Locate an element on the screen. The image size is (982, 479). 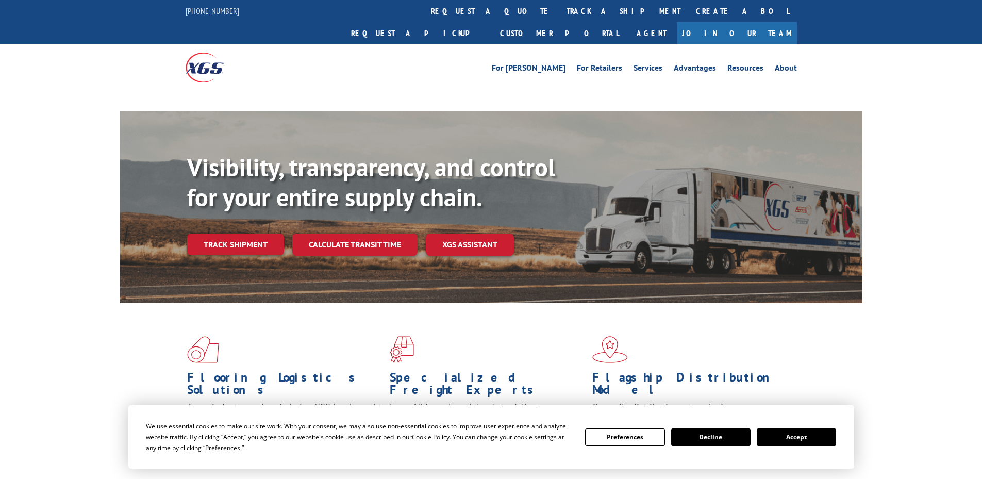
img: xgs-icon-total-supply-chain-intelligence-red is located at coordinates (203, 349).